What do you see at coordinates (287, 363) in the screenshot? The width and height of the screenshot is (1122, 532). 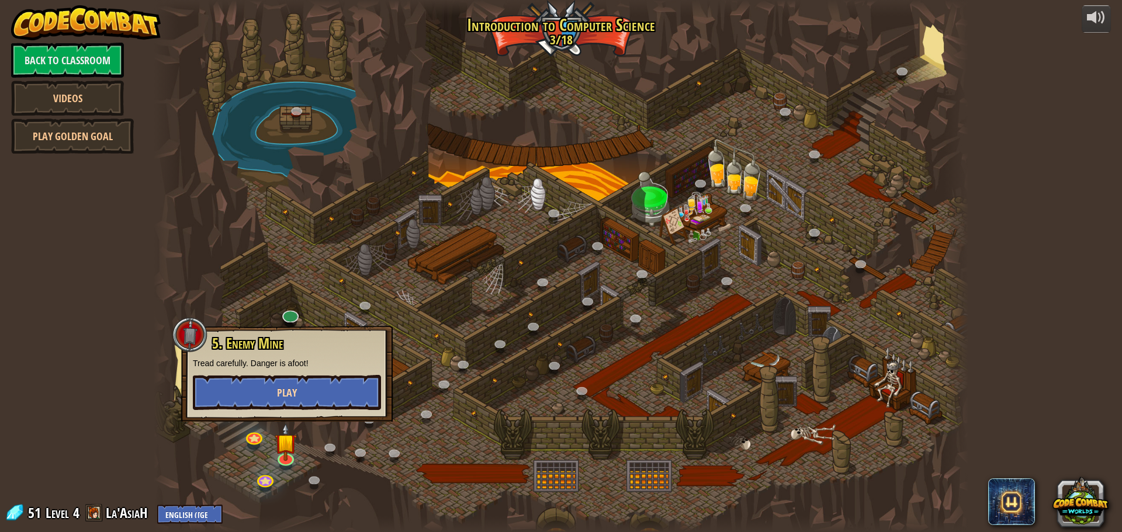 I see `p: Tread carefully. Danger is afoot!` at bounding box center [287, 363].